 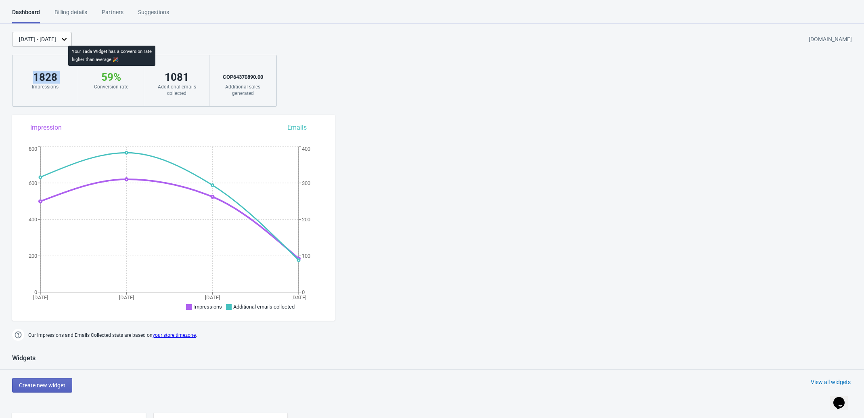 What do you see at coordinates (42, 385) in the screenshot?
I see `button: Create new widget` at bounding box center [42, 385].